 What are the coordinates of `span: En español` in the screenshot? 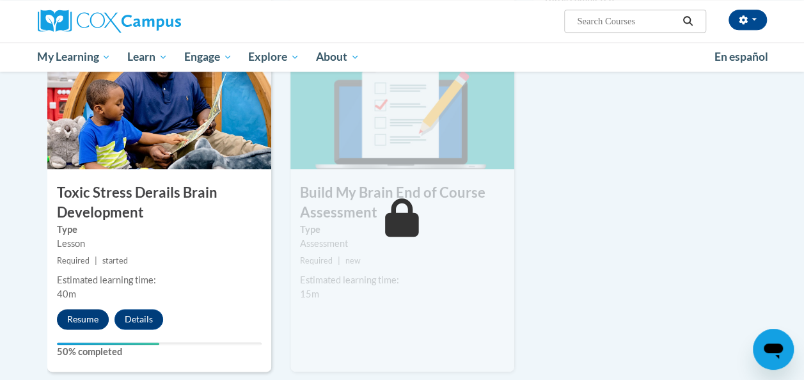 It's located at (742, 56).